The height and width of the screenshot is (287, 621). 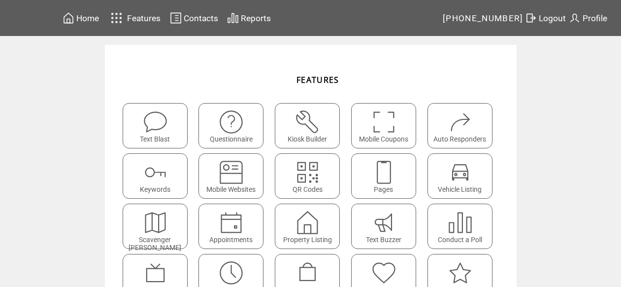 I want to click on img: contacts.svg, so click(x=176, y=18).